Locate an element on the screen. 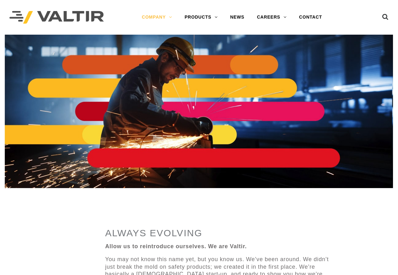 This screenshot has height=275, width=398. a: CAREERS is located at coordinates (272, 17).